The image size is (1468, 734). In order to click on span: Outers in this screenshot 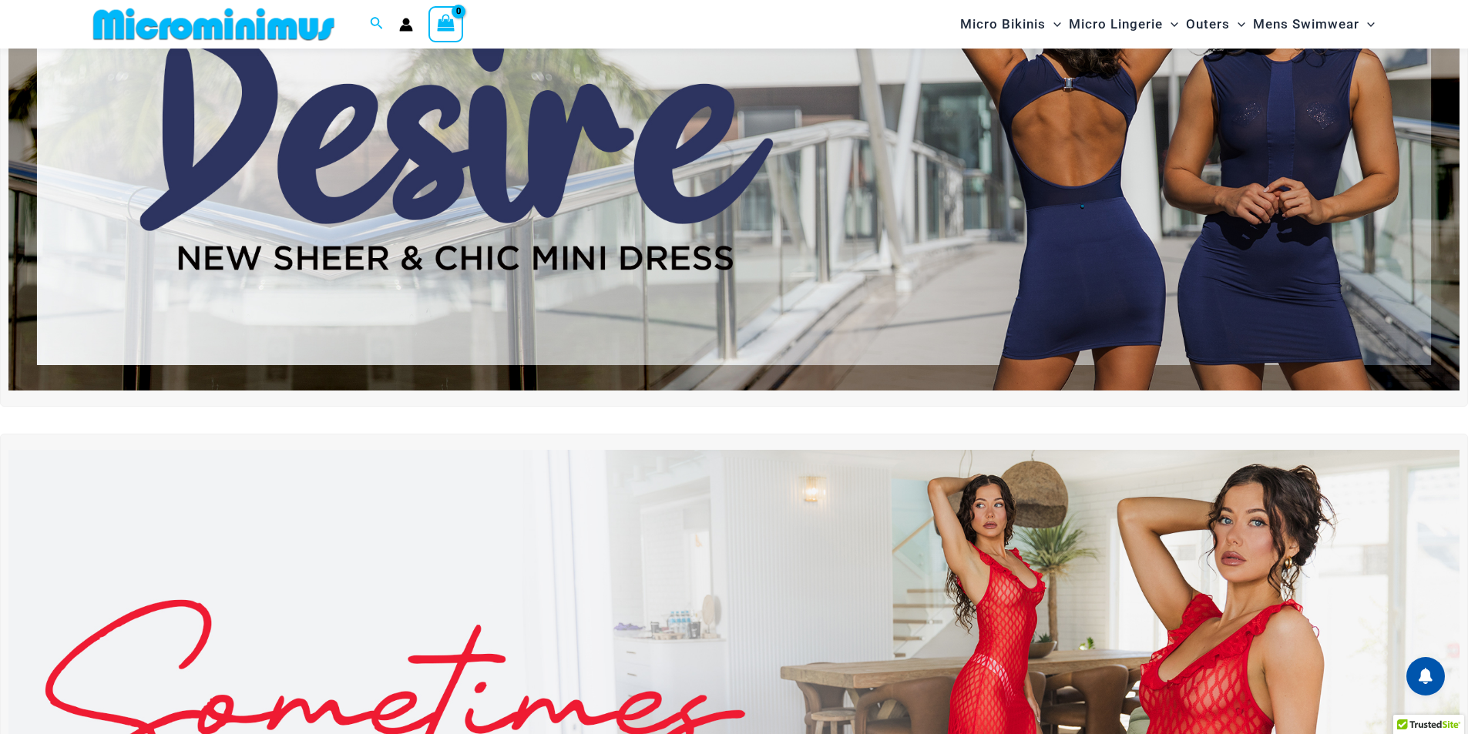, I will do `click(1207, 24)`.